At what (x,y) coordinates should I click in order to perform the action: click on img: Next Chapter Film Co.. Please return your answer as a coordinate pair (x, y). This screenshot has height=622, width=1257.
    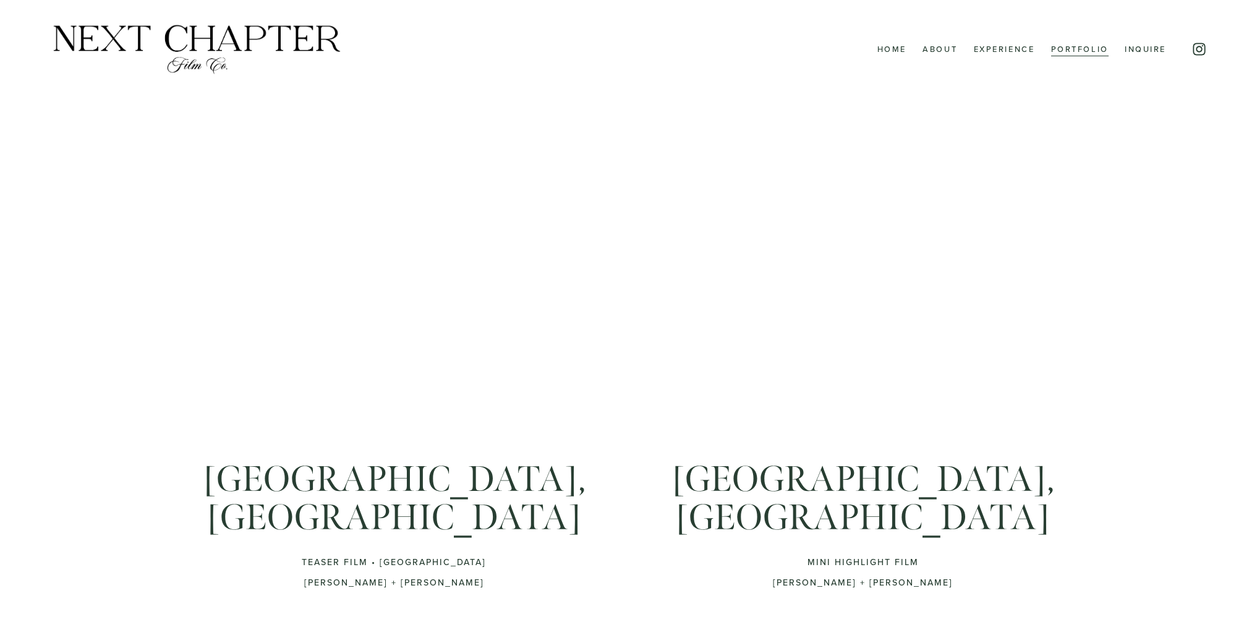
    Looking at the image, I should click on (197, 49).